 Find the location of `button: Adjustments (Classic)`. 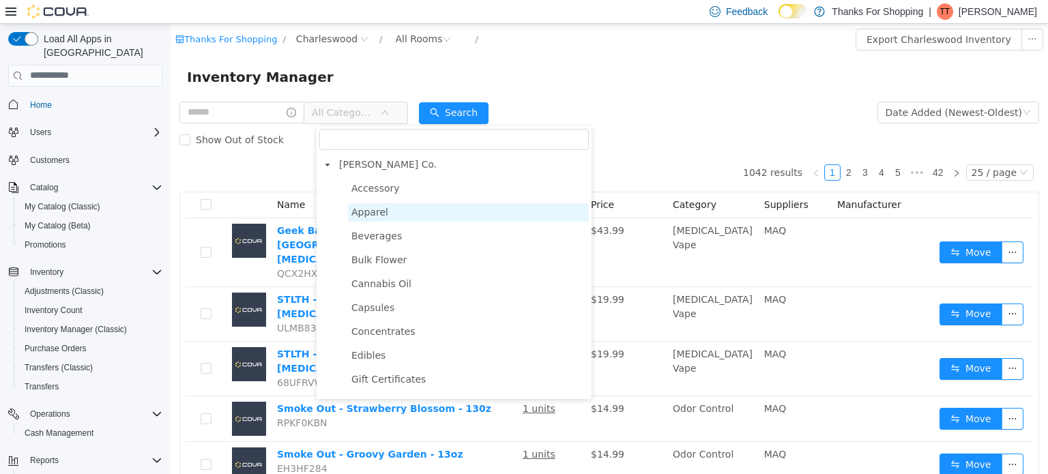

button: Adjustments (Classic) is located at coordinates (91, 291).